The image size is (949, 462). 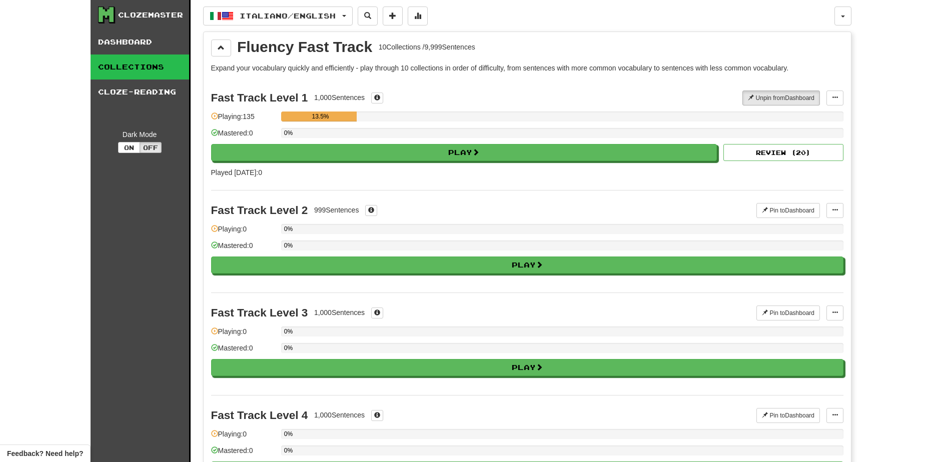 What do you see at coordinates (427, 47) in the screenshot?
I see `div: 10 Collections / 9,999 Sentences` at bounding box center [427, 47].